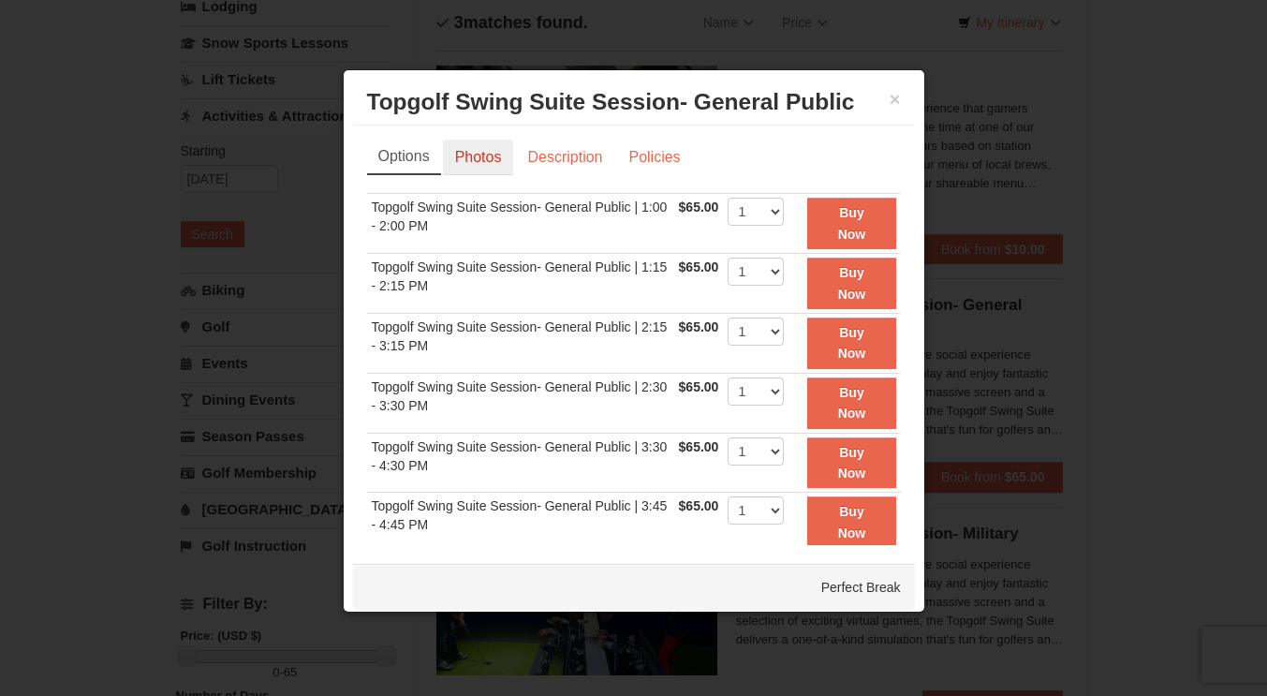 The width and height of the screenshot is (1267, 696). What do you see at coordinates (403, 157) in the screenshot?
I see `a: Options` at bounding box center [403, 157].